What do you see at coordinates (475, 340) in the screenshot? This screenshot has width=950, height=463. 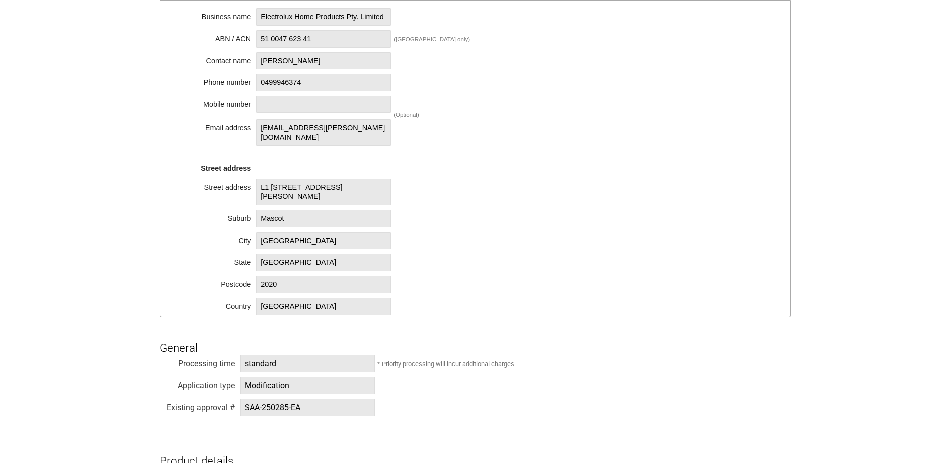 I see `h3: General` at bounding box center [475, 340].